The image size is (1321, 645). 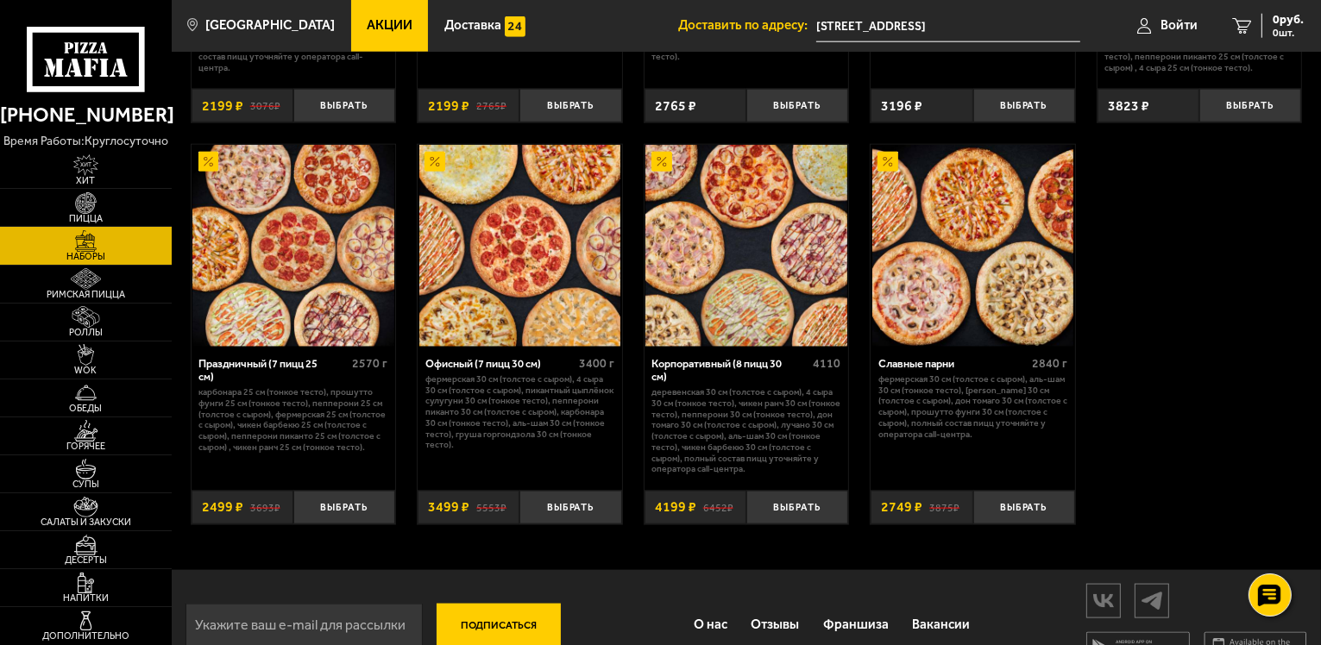 What do you see at coordinates (973, 246) in the screenshot?
I see `img: Славные парни` at bounding box center [973, 246].